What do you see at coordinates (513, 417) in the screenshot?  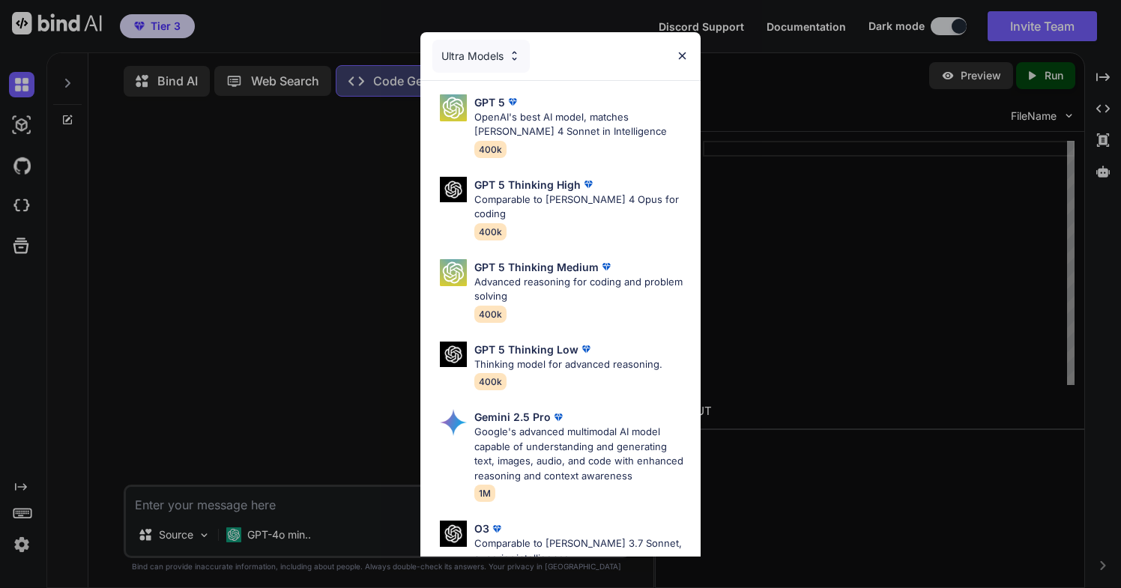 I see `p: Gemini 2.5 Pro` at bounding box center [513, 417].